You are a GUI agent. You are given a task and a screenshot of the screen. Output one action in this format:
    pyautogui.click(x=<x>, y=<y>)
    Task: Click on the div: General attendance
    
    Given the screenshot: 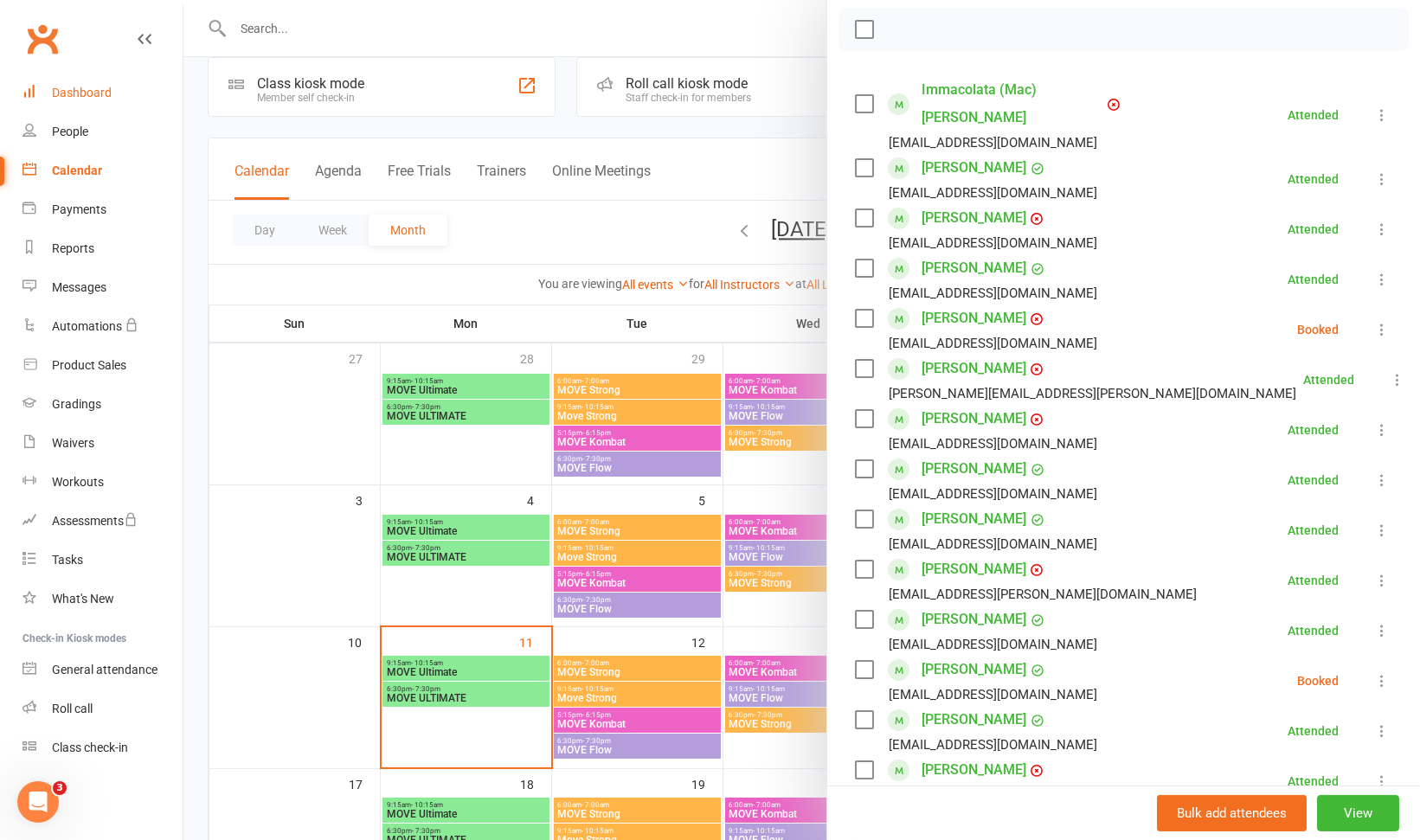 What is the action you would take?
    pyautogui.click(x=105, y=670)
    